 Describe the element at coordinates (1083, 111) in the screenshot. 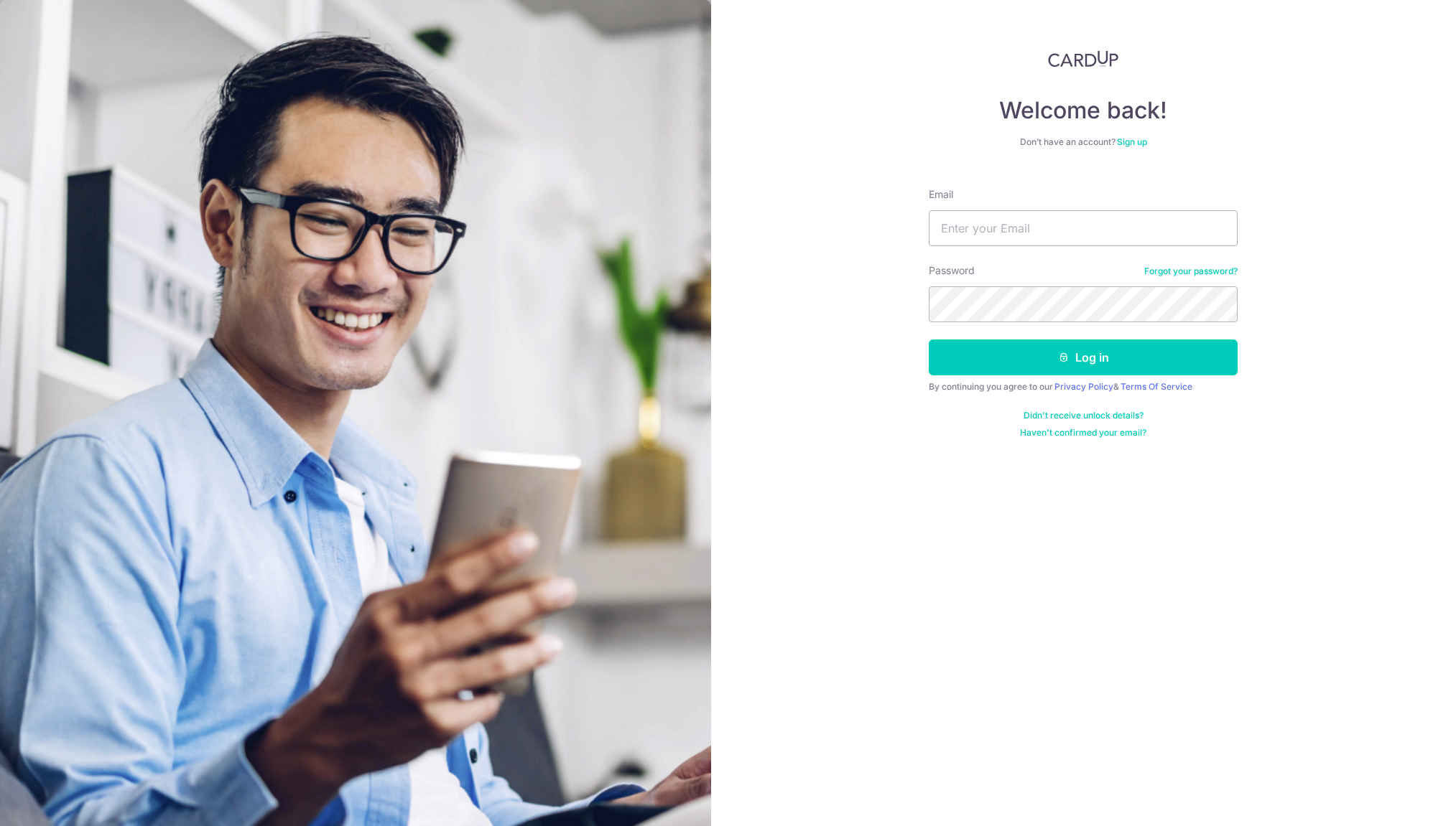

I see `h4: Welcome back!` at that location.